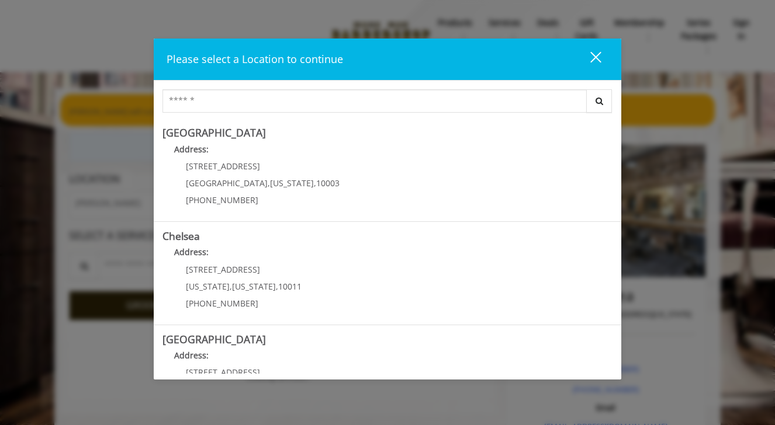 This screenshot has width=775, height=425. I want to click on span: 10003, so click(328, 183).